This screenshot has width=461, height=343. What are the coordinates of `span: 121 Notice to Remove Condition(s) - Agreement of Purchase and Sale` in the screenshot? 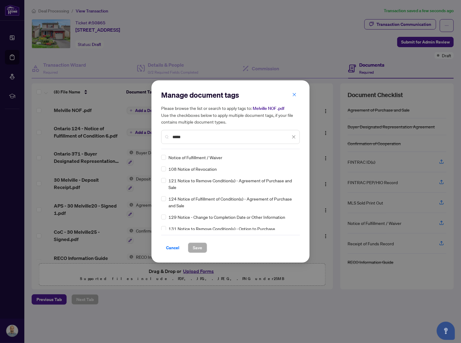 It's located at (233, 184).